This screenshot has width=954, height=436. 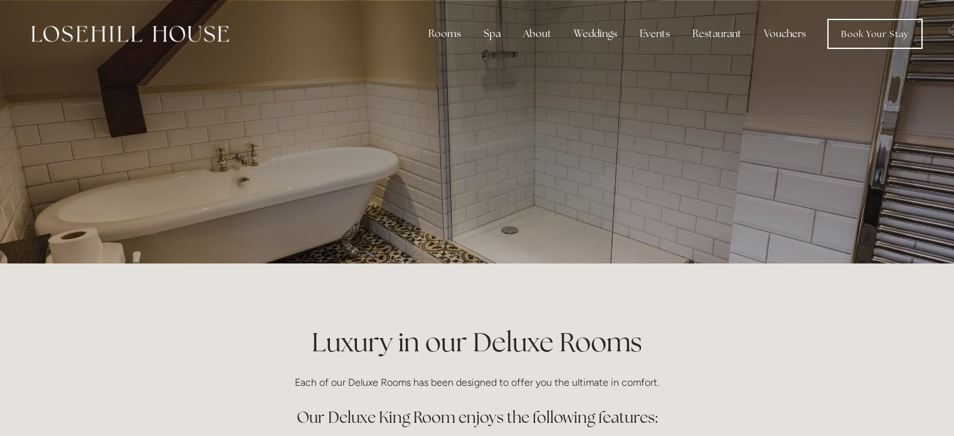 What do you see at coordinates (785, 34) in the screenshot?
I see `a: Vouchers` at bounding box center [785, 34].